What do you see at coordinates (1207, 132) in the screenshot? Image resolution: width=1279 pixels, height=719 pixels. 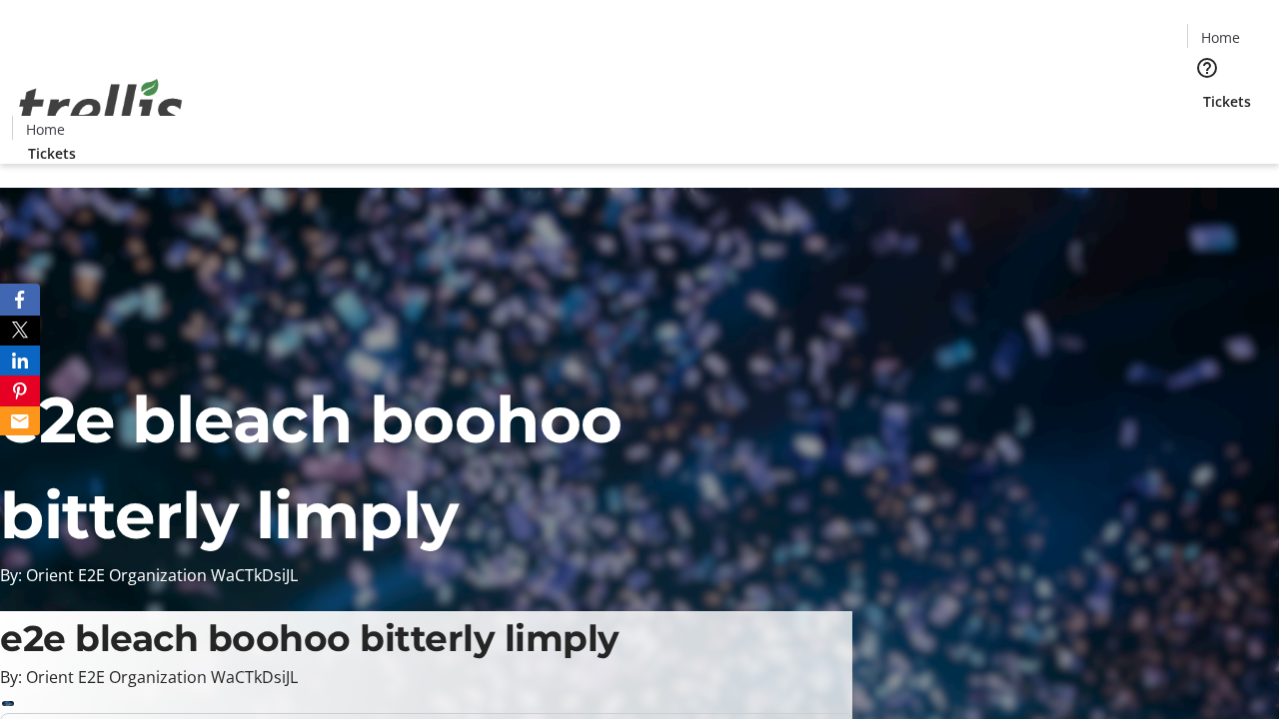 I see `button: Cart` at bounding box center [1207, 132].